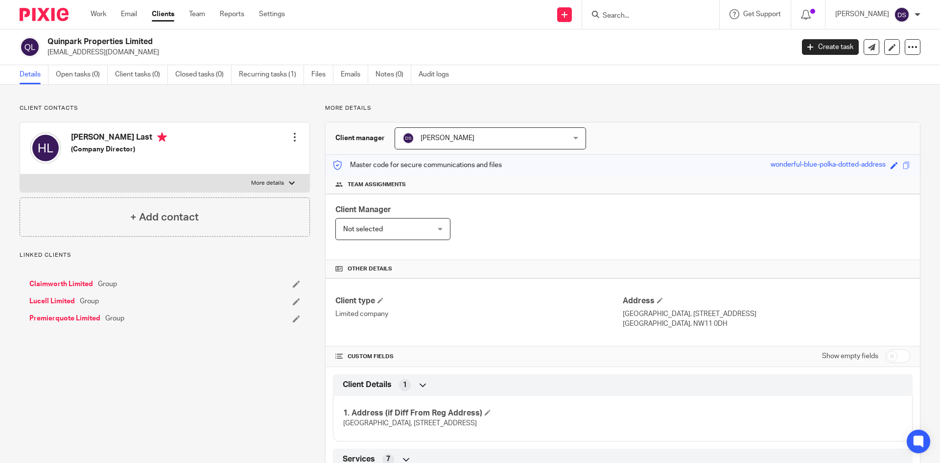 The height and width of the screenshot is (463, 940). Describe the element at coordinates (61, 284) in the screenshot. I see `a: Claimworth Limited` at that location.